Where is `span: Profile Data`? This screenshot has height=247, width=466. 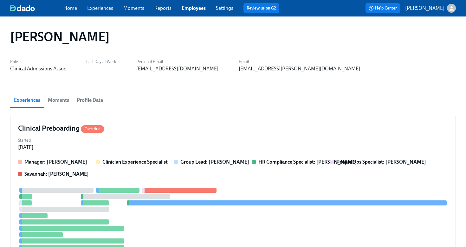
span: Profile Data is located at coordinates (90, 100).